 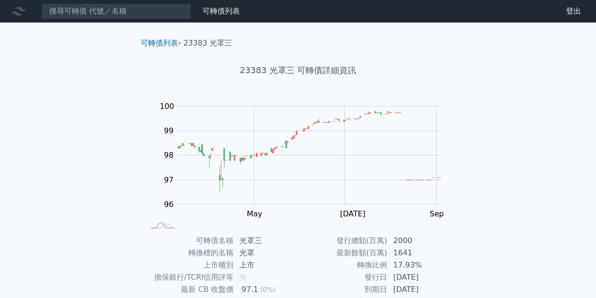 I want to click on tspan: 97, so click(x=169, y=180).